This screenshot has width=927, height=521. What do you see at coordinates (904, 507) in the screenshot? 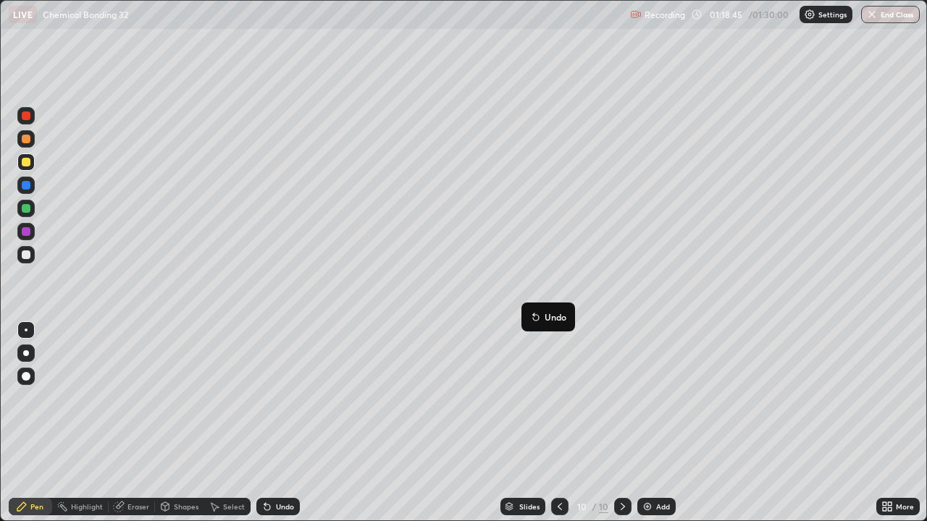
I see `div: More` at bounding box center [904, 507].